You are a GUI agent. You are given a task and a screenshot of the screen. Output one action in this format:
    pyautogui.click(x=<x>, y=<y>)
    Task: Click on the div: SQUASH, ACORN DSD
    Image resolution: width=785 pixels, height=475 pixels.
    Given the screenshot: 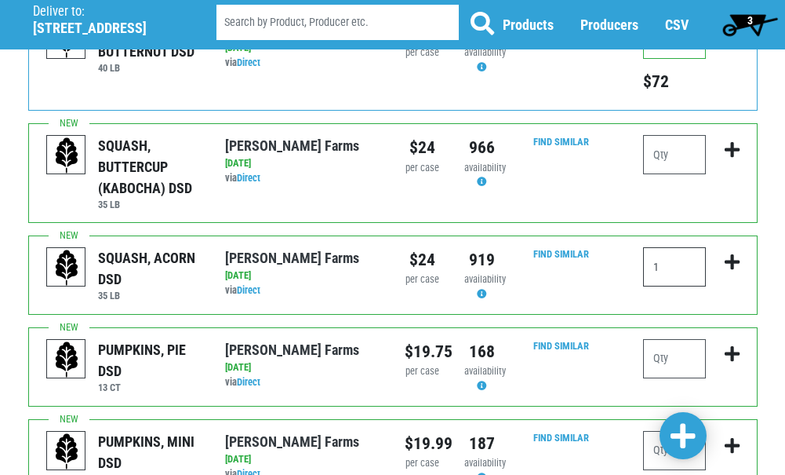 What is the action you would take?
    pyautogui.click(x=150, y=268)
    